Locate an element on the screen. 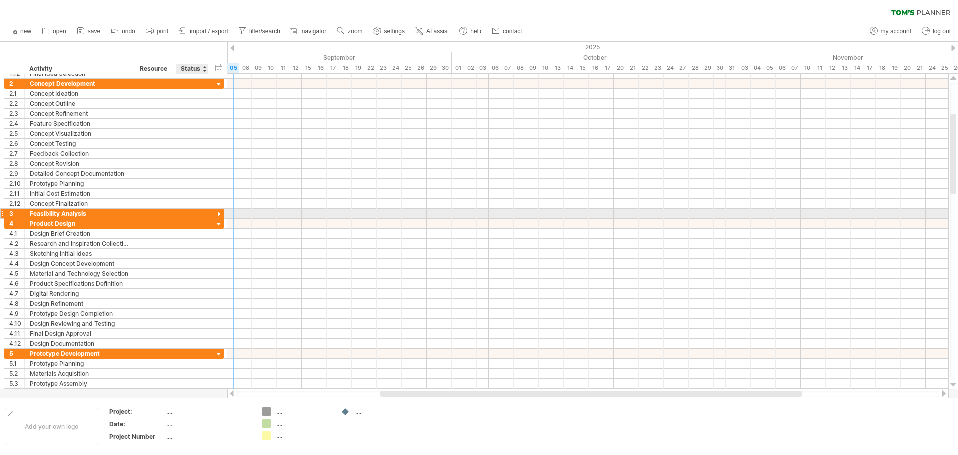 Image resolution: width=958 pixels, height=455 pixels. div: Friday, 7 November 2025 is located at coordinates (794, 68).